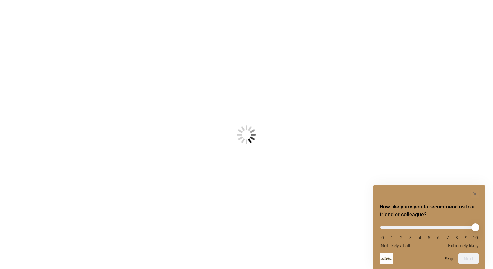  What do you see at coordinates (392, 238) in the screenshot?
I see `li: 1` at bounding box center [392, 238].